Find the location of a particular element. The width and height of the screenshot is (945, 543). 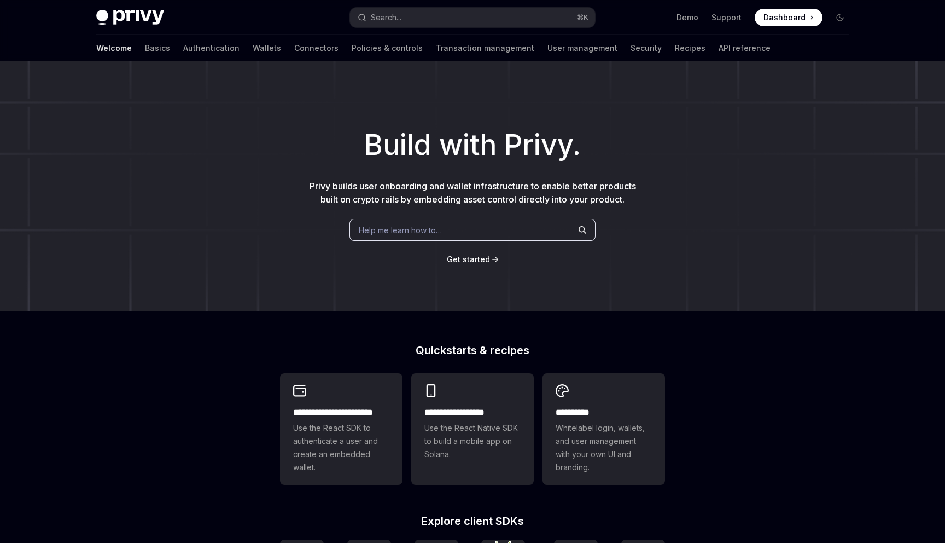

h1: Build with Privy. is located at coordinates (473, 145).